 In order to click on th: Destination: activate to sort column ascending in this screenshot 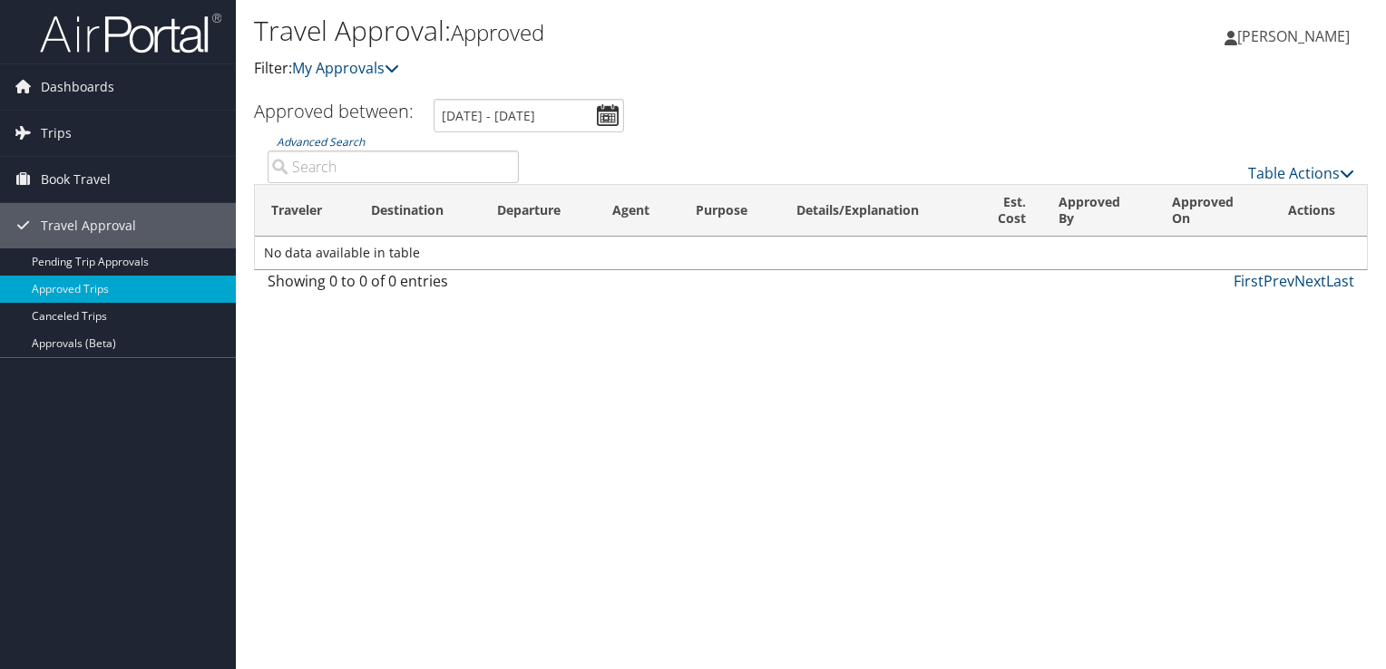, I will do `click(417, 210)`.